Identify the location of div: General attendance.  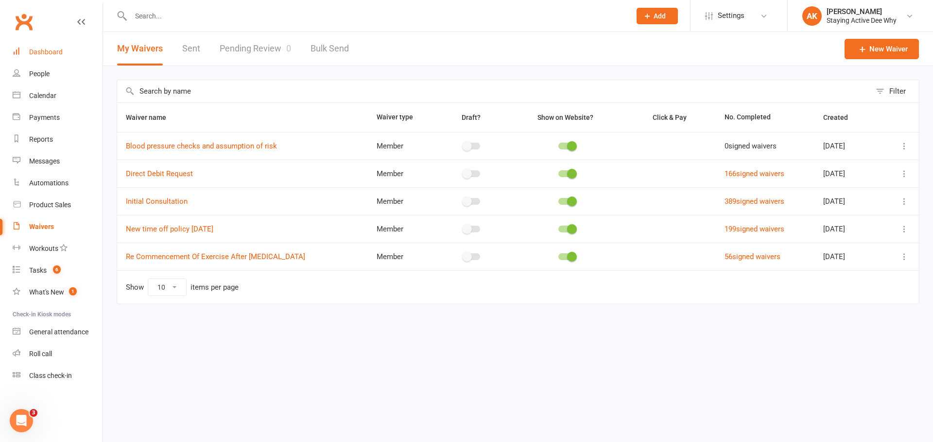
(59, 332).